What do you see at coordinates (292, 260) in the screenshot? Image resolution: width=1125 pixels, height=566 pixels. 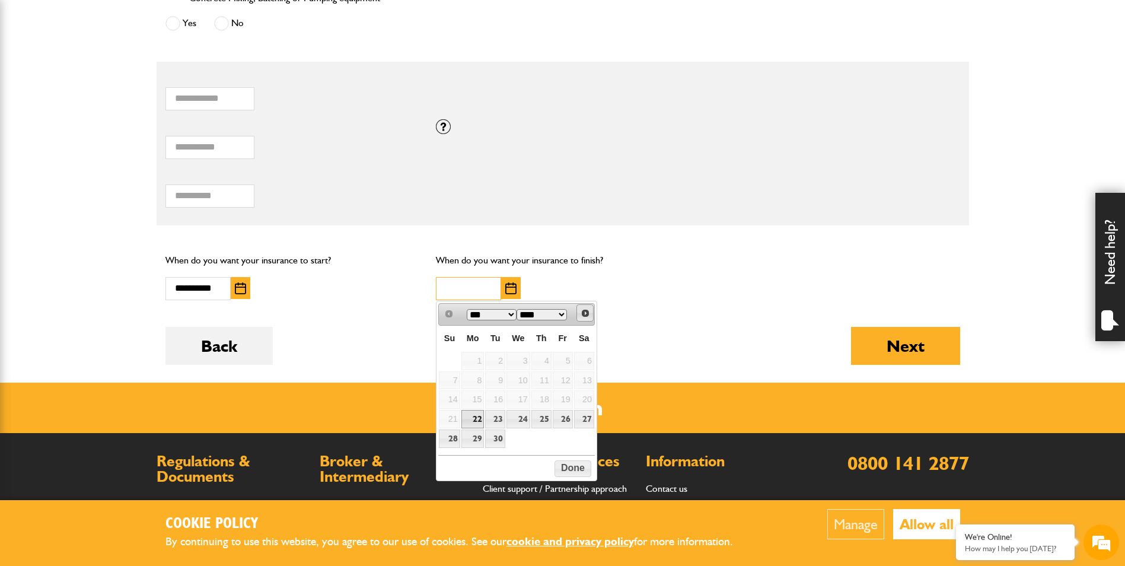 I see `p: When do you want your insurance to start?` at bounding box center [292, 260].